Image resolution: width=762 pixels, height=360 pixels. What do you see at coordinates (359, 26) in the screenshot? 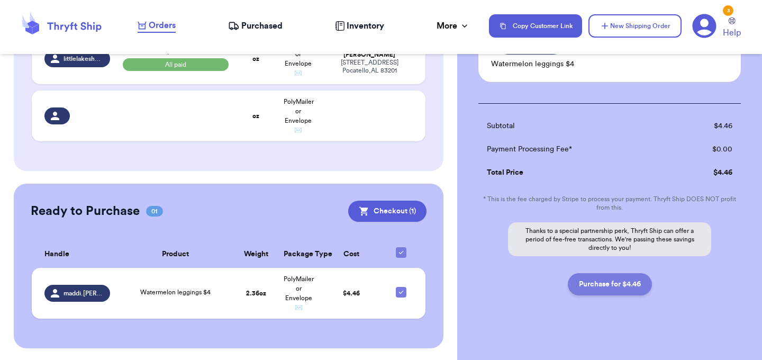
I see `a: Inventory` at bounding box center [359, 26].